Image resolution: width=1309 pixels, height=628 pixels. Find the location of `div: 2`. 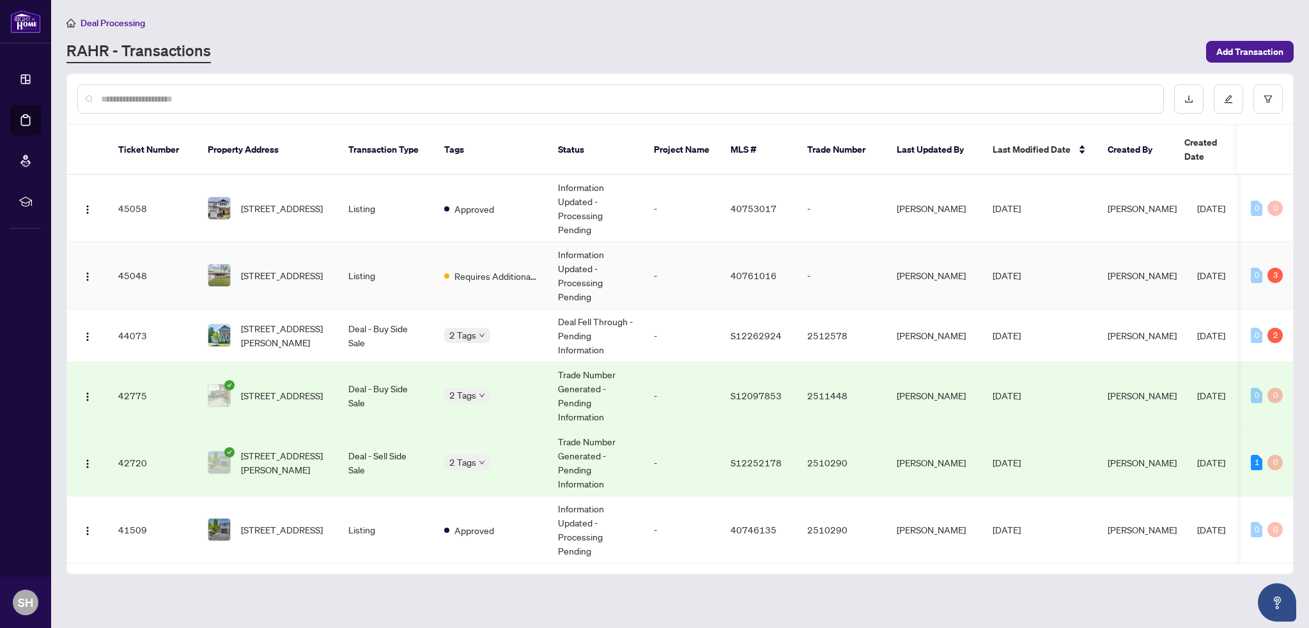

div: 2 is located at coordinates (1276, 336).